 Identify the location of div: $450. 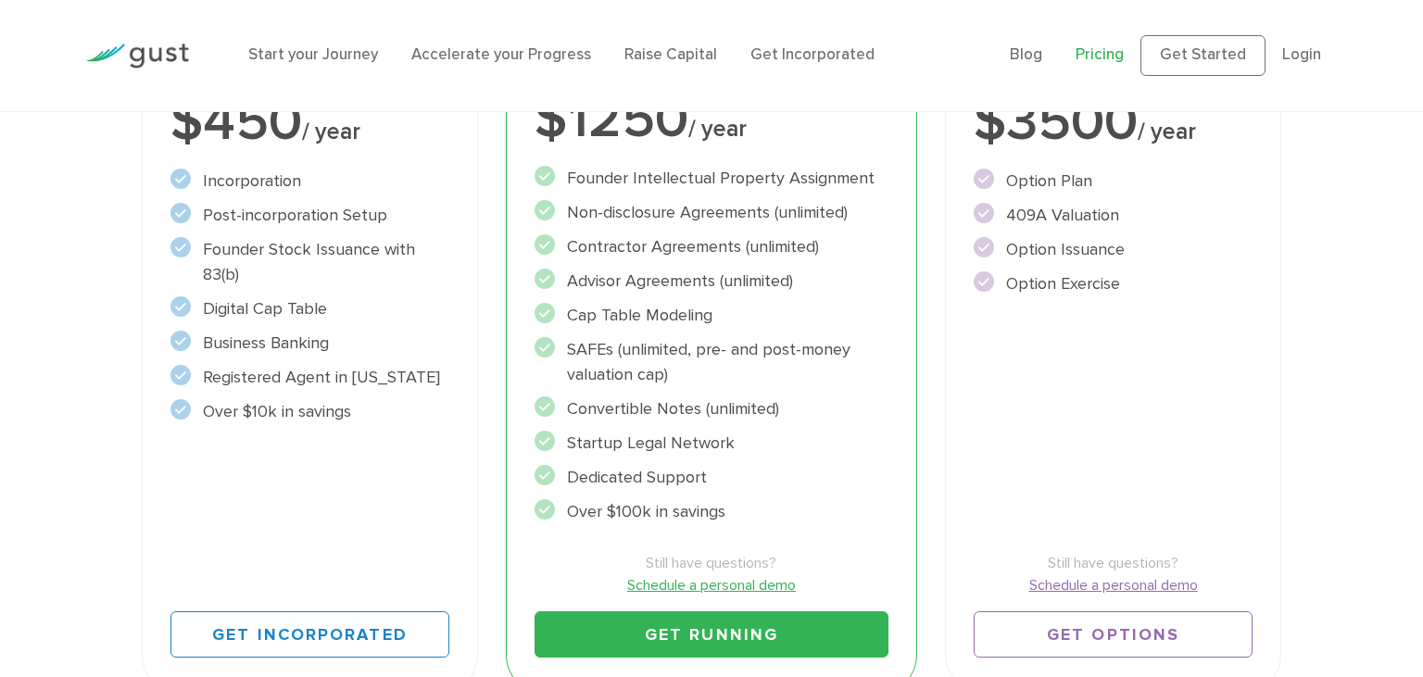
(310, 122).